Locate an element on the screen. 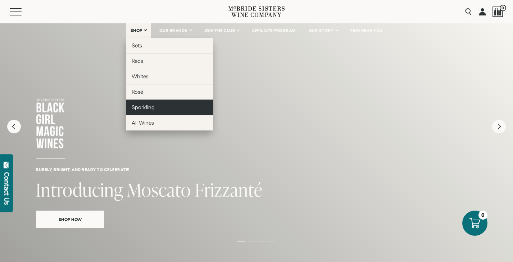 This screenshot has height=262, width=513. h6: Bubbly, bright, and ready to celebrate! is located at coordinates (257, 170).